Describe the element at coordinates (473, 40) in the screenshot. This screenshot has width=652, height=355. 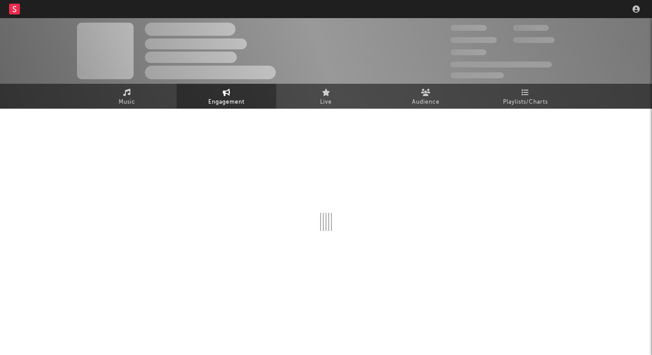
I see `span: 50,000,000` at that location.